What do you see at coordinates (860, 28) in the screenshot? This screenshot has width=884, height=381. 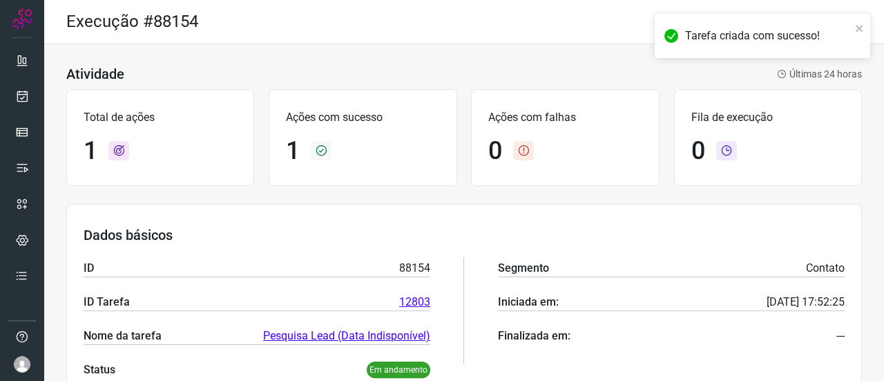 I see `button: close` at bounding box center [860, 28].